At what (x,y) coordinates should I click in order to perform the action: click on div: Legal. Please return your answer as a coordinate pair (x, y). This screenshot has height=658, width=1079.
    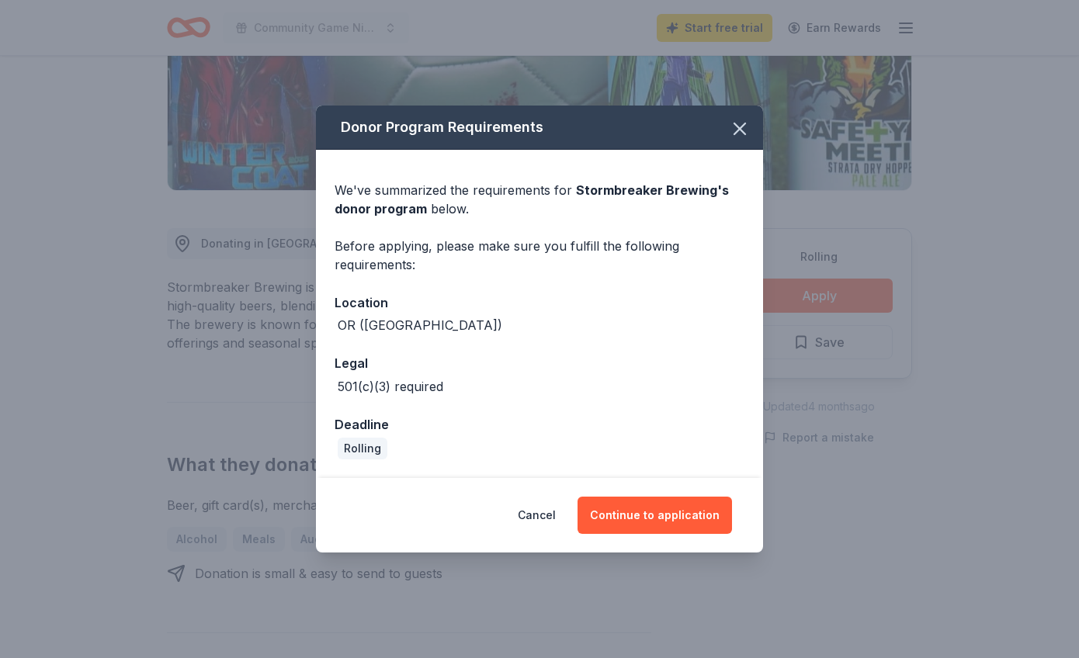
    Looking at the image, I should click on (540, 363).